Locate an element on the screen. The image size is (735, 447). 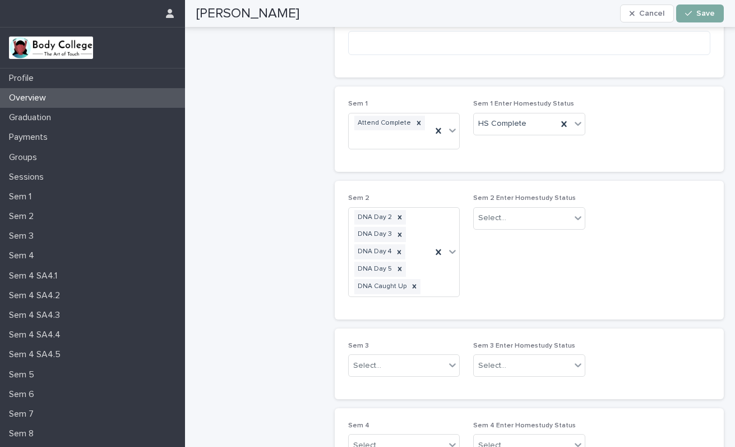
span: Sem 4 Enter Homestudy Status is located at coordinates (524, 425).